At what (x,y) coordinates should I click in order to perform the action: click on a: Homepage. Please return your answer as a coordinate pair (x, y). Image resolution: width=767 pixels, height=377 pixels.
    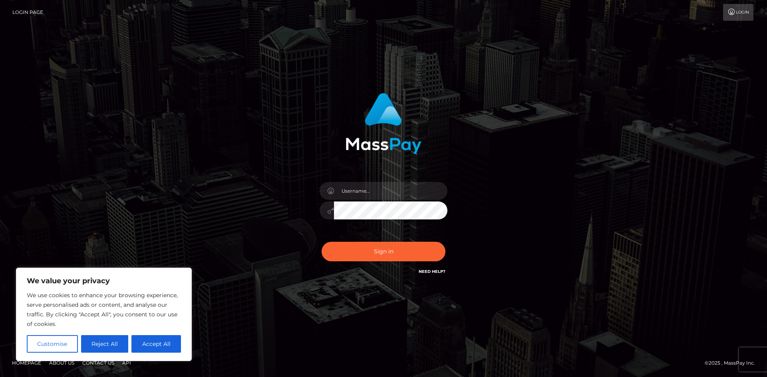
    Looking at the image, I should click on (26, 363).